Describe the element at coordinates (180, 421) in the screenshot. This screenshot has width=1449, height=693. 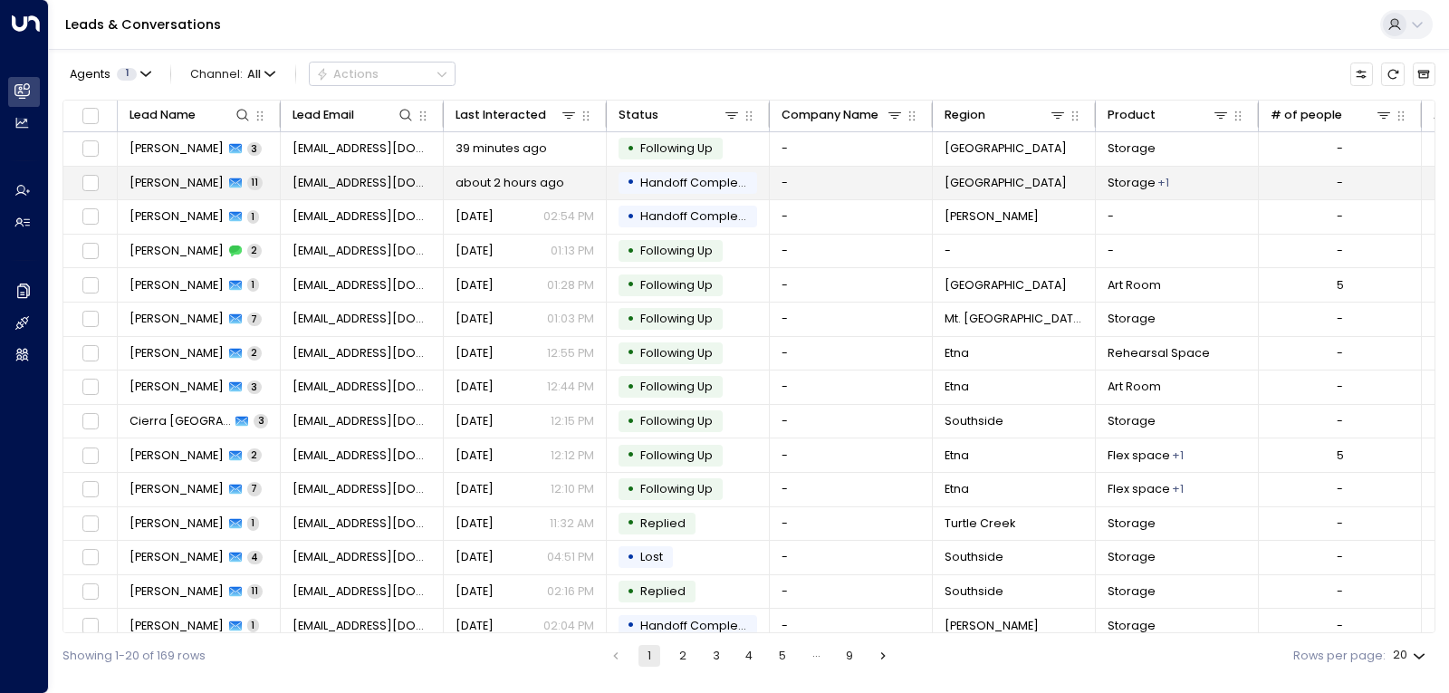
I see `span: Cierra Brazil` at that location.